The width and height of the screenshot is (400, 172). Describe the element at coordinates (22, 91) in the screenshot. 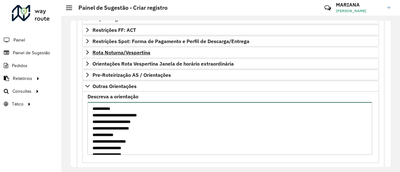

I see `span: Consultas` at that location.